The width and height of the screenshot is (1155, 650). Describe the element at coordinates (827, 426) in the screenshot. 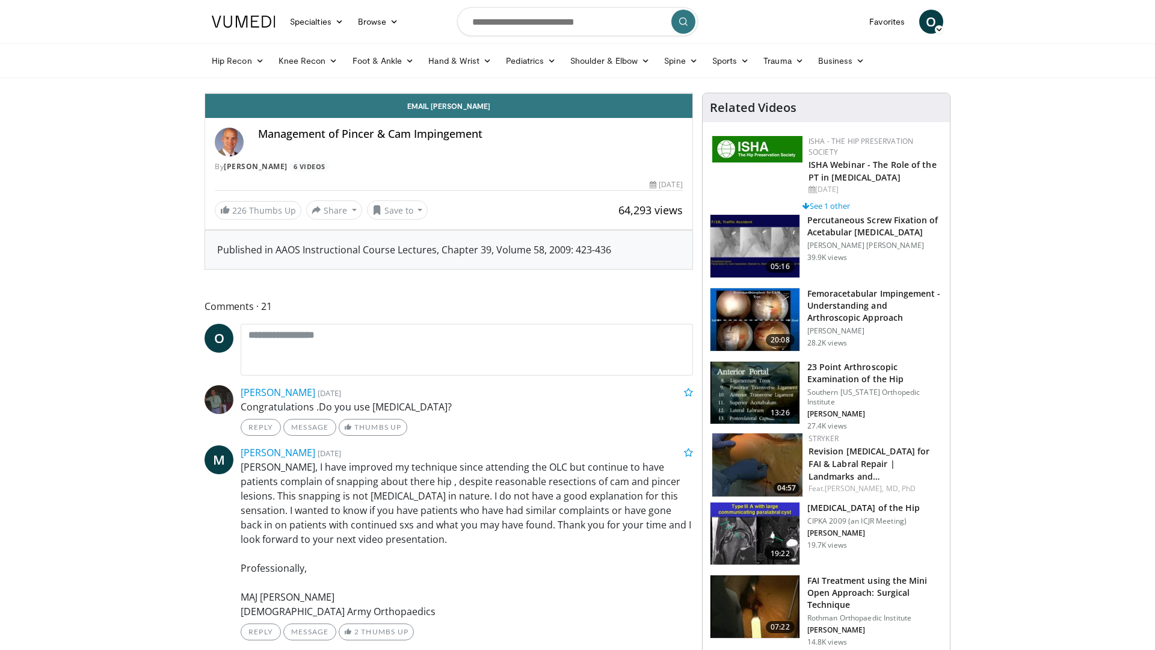

I see `p: 27.4K views` at that location.